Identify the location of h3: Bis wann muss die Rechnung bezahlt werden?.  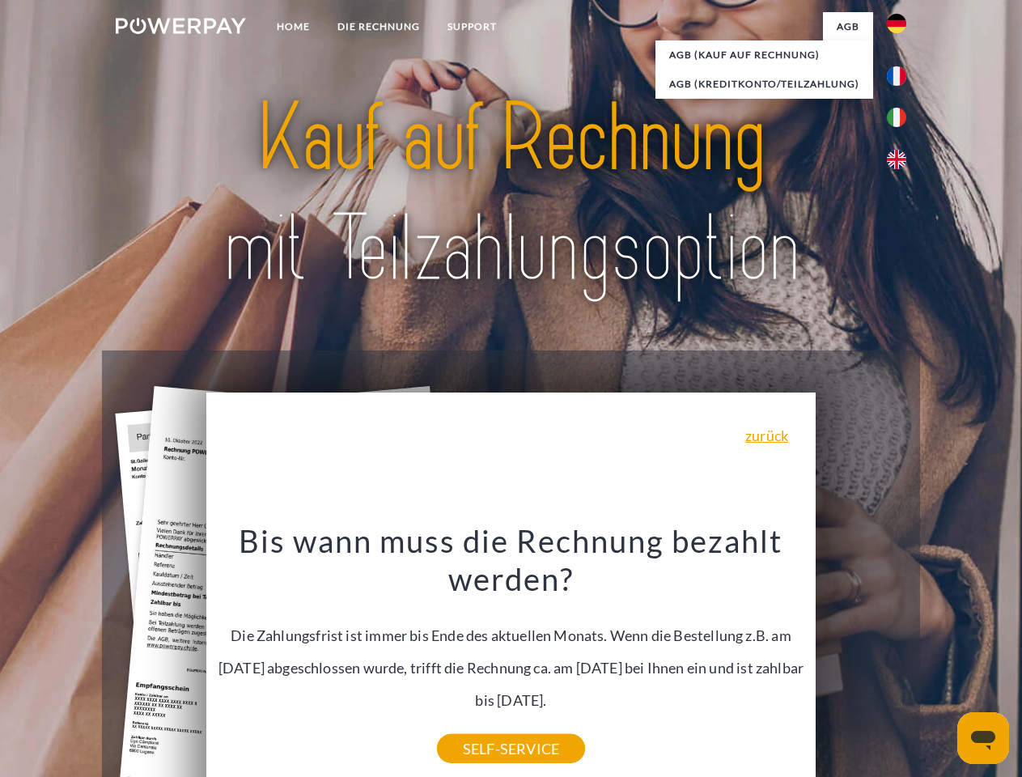
(511, 560).